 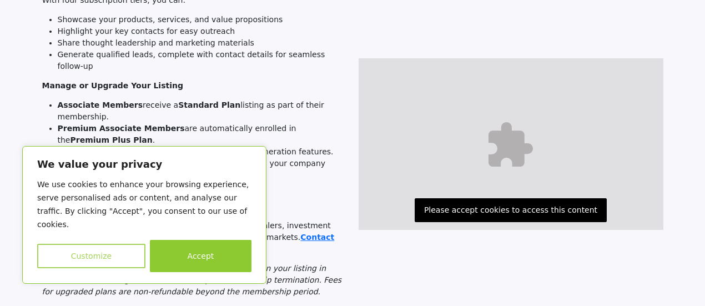 I want to click on strong: Manage or Upgrade Your Listing, so click(x=113, y=86).